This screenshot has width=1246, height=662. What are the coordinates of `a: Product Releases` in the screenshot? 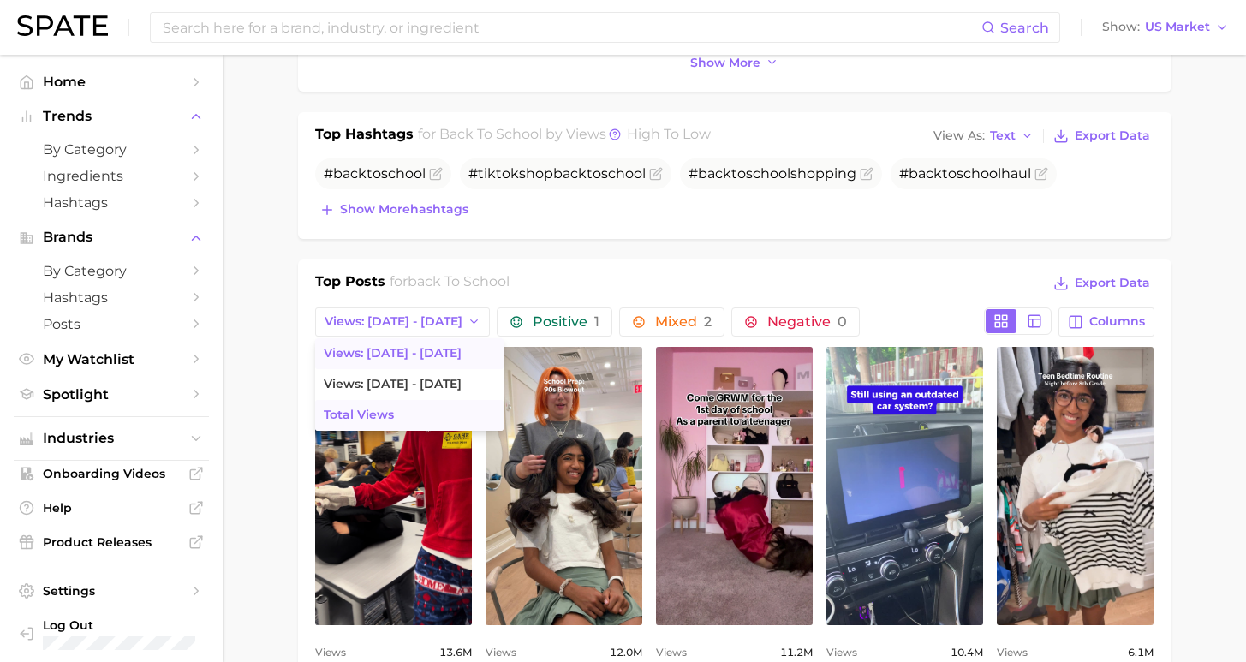 It's located at (111, 542).